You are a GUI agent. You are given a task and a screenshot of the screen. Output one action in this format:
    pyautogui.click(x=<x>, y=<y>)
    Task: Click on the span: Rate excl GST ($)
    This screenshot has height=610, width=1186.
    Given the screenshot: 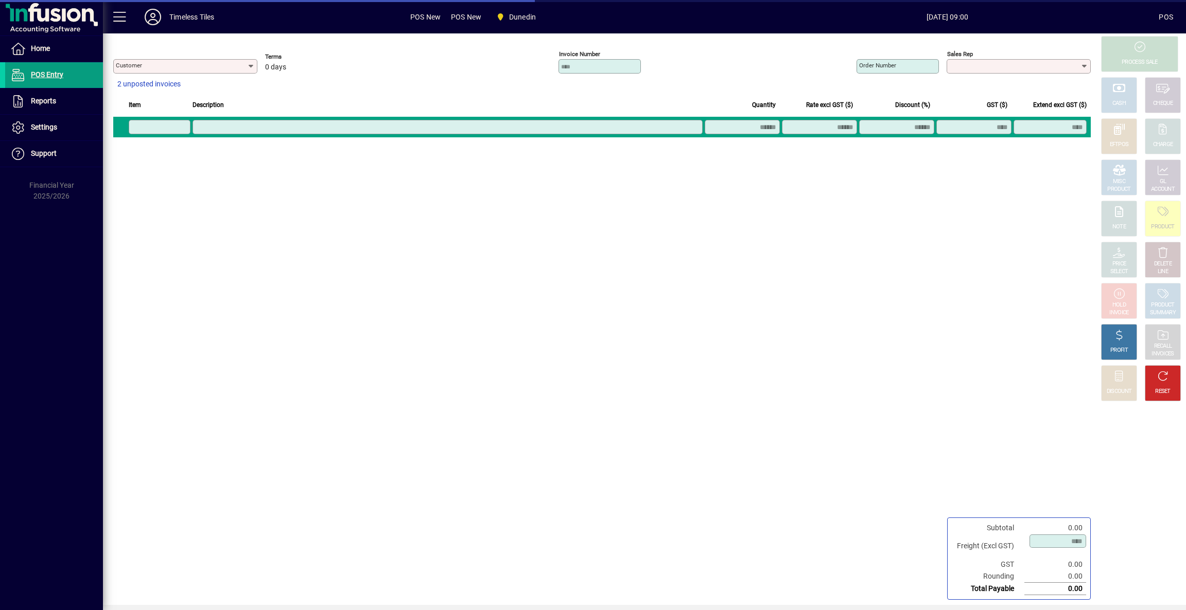 What is the action you would take?
    pyautogui.click(x=829, y=105)
    